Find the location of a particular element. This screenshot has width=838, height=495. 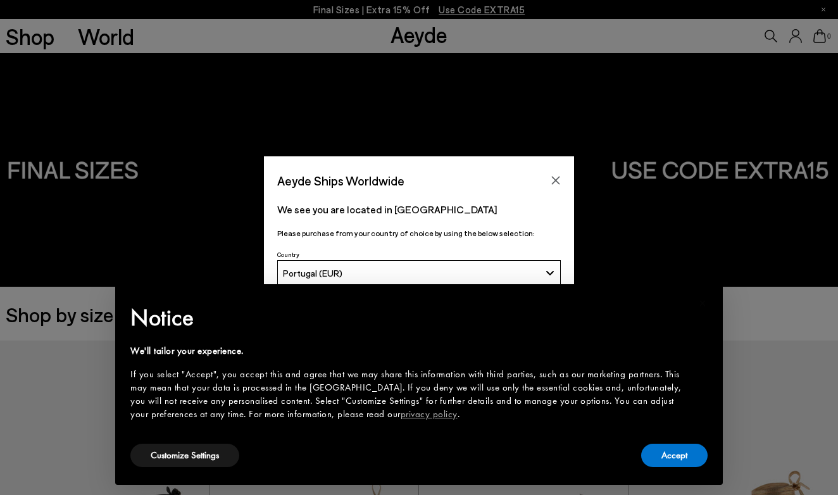

span: Country is located at coordinates (288, 254).